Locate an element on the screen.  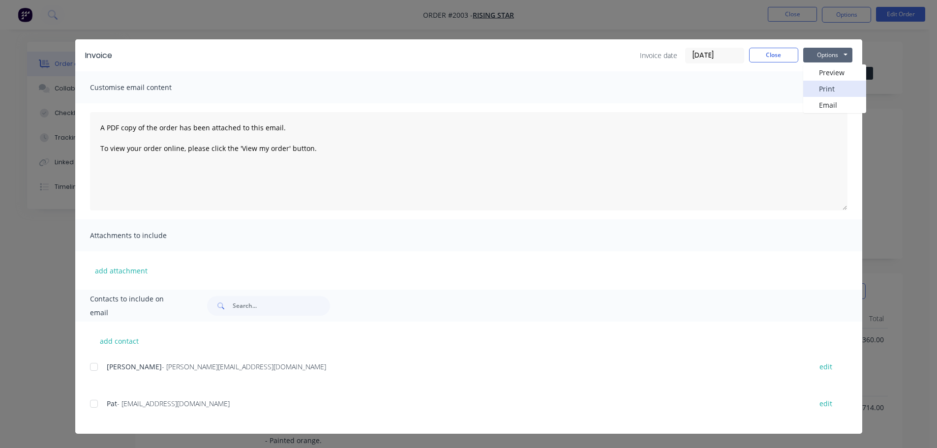
button: add attachment is located at coordinates (121, 271).